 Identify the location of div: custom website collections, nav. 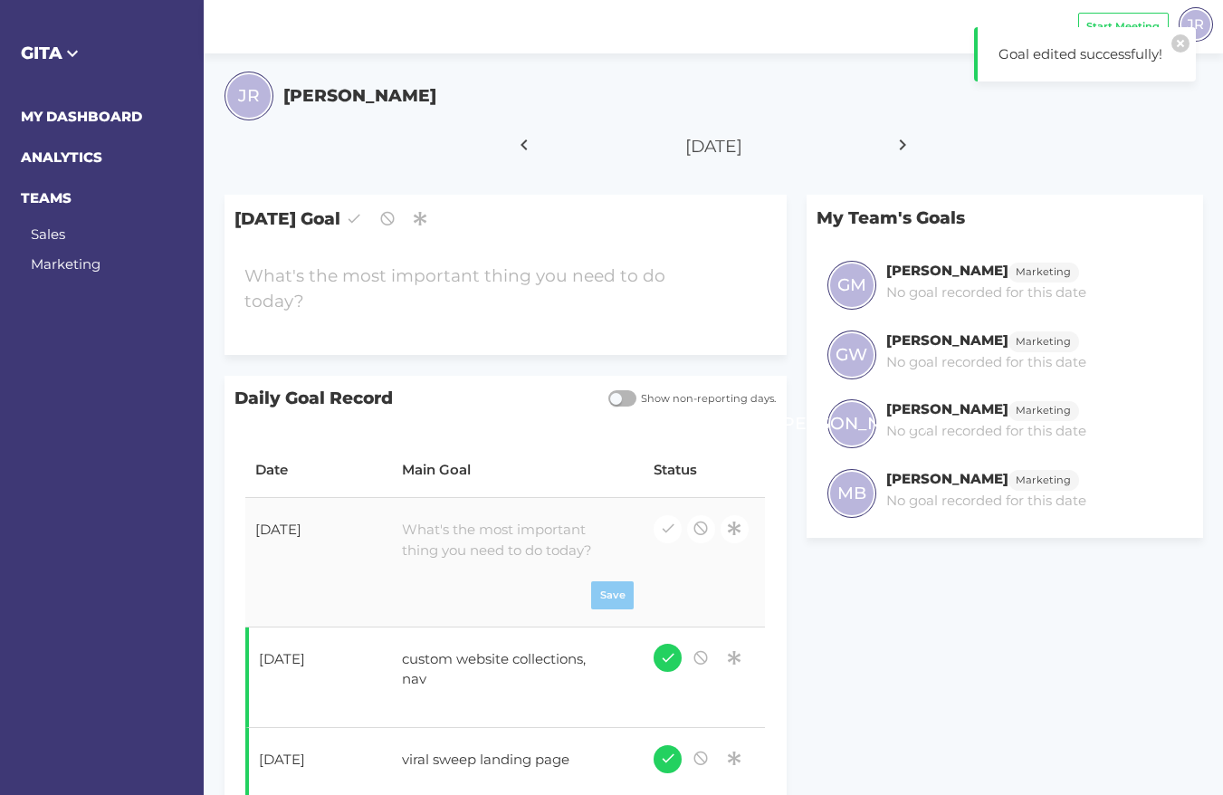
(507, 670).